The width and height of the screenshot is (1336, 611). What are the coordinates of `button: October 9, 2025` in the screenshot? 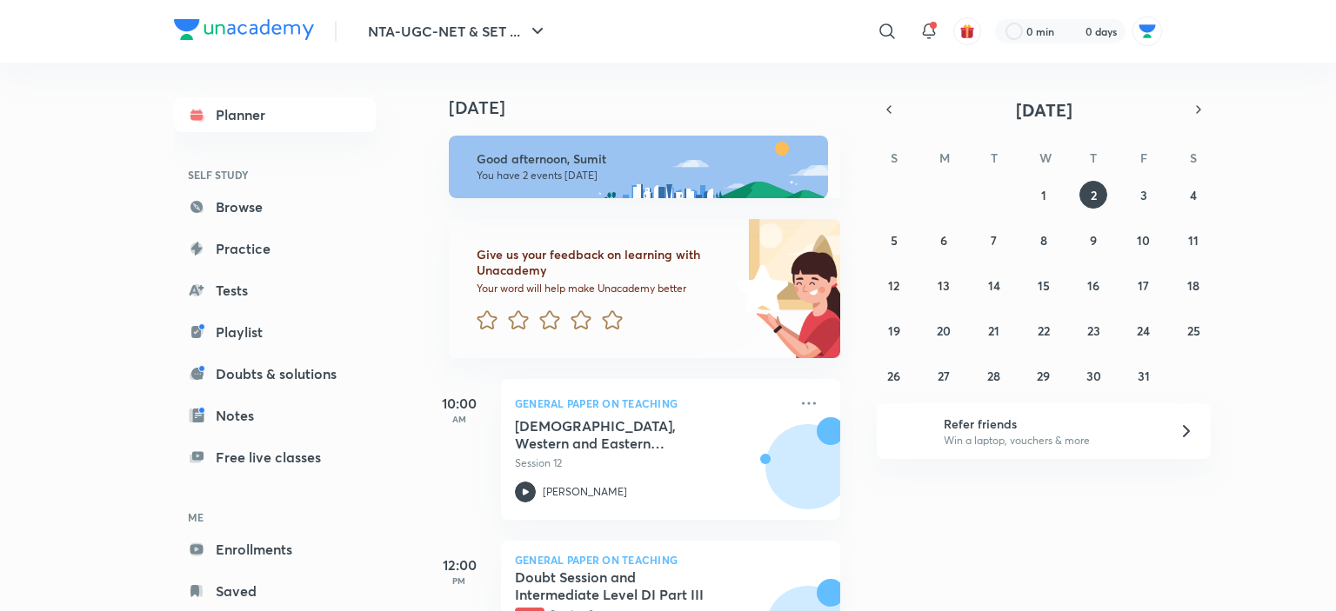 It's located at (1093, 240).